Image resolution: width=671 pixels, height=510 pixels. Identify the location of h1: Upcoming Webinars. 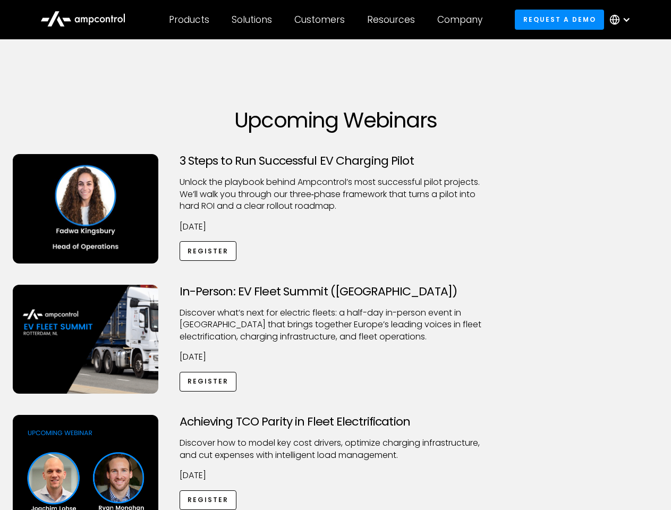
(336, 120).